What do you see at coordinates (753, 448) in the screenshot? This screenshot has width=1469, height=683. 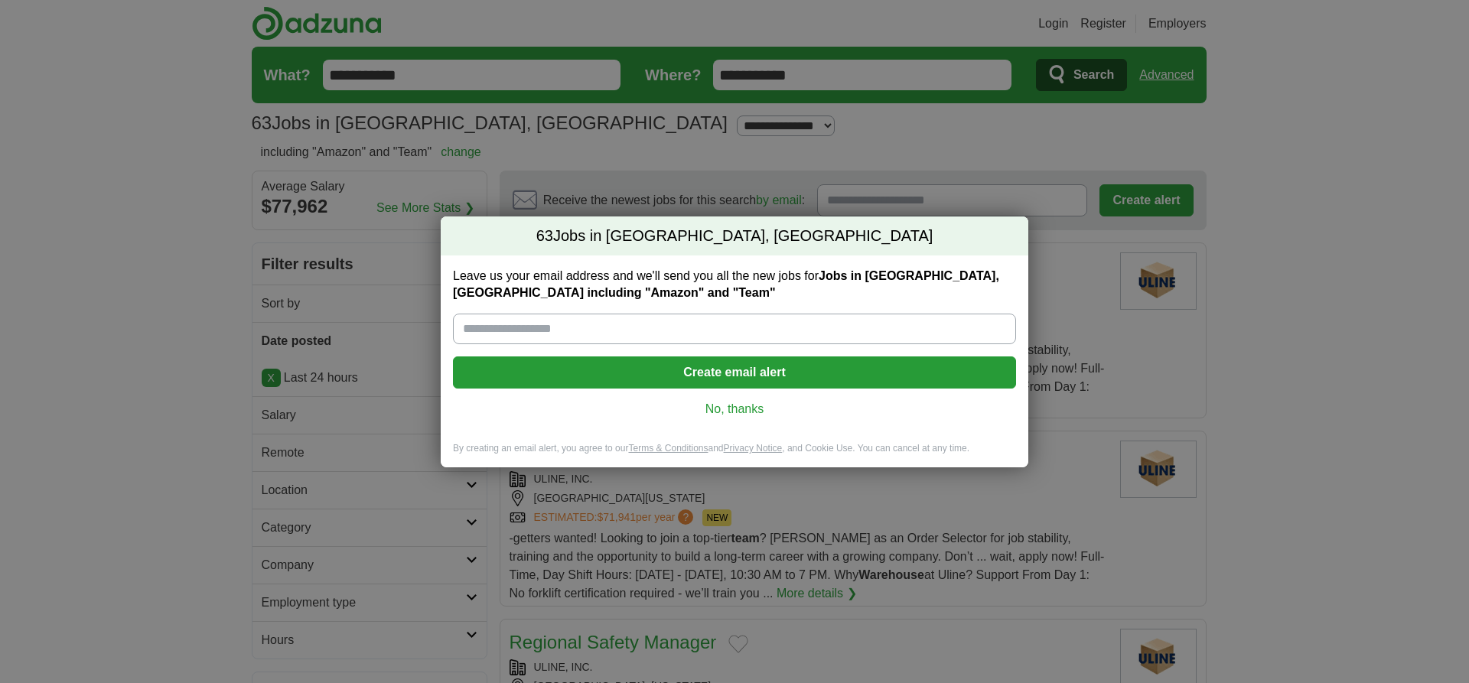 I see `a: Privacy Notice` at bounding box center [753, 448].